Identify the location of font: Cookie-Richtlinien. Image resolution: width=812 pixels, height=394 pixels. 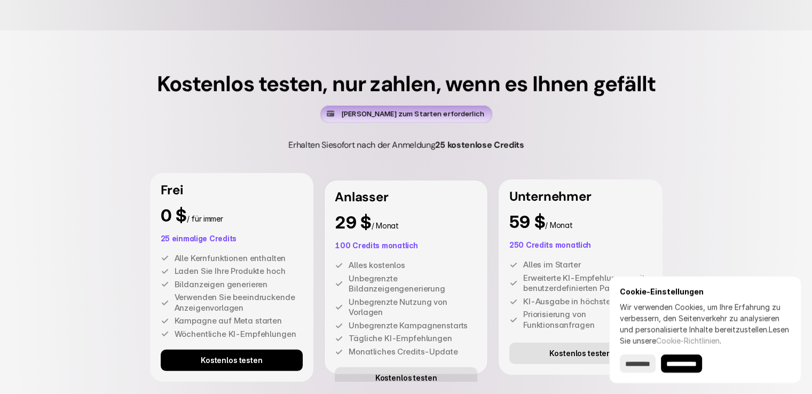
(688, 340).